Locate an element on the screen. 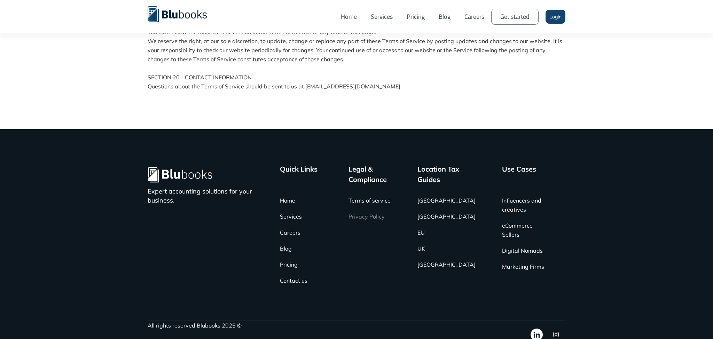 The image size is (713, 339). a: home is located at coordinates (182, 14).